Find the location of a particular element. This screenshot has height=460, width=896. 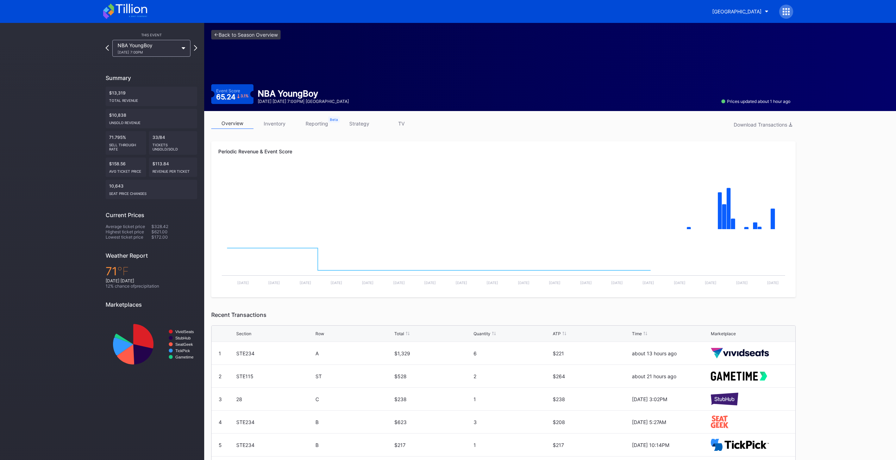

div: Quantity is located at coordinates (482, 333).